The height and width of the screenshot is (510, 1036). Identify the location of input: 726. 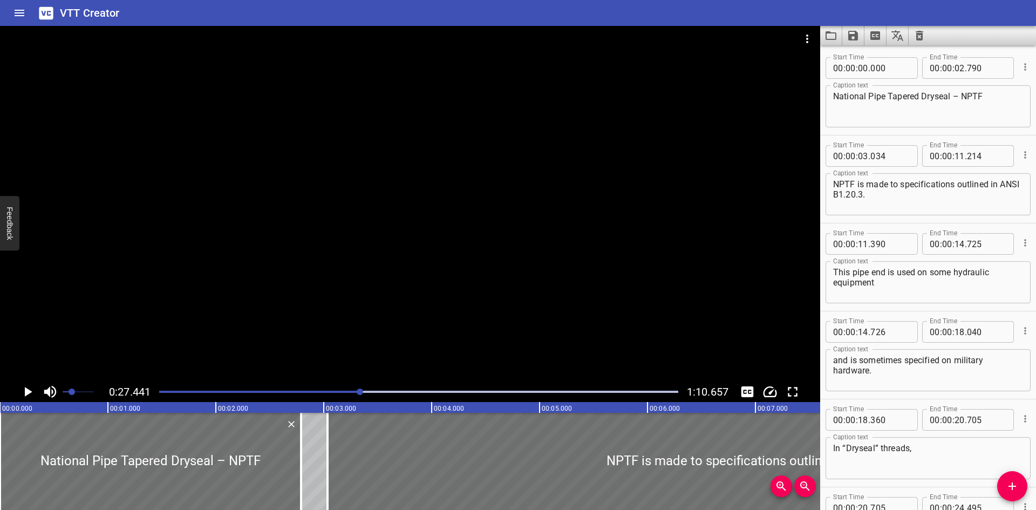
(890, 332).